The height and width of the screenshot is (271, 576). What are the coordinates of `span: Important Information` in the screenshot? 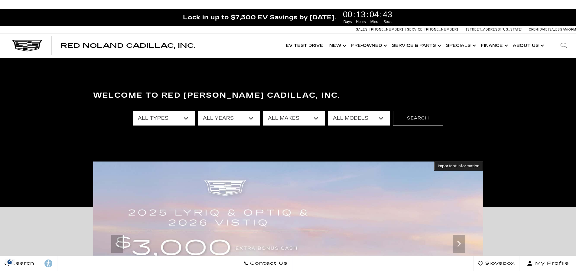 It's located at (459, 166).